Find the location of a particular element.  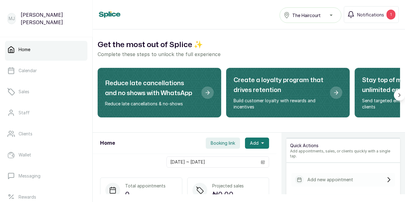

a: Home is located at coordinates (46, 49).